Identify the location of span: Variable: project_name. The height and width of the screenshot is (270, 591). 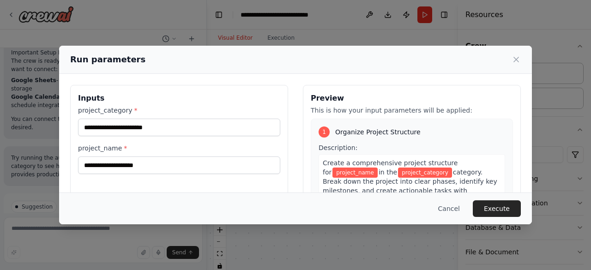
(355, 173).